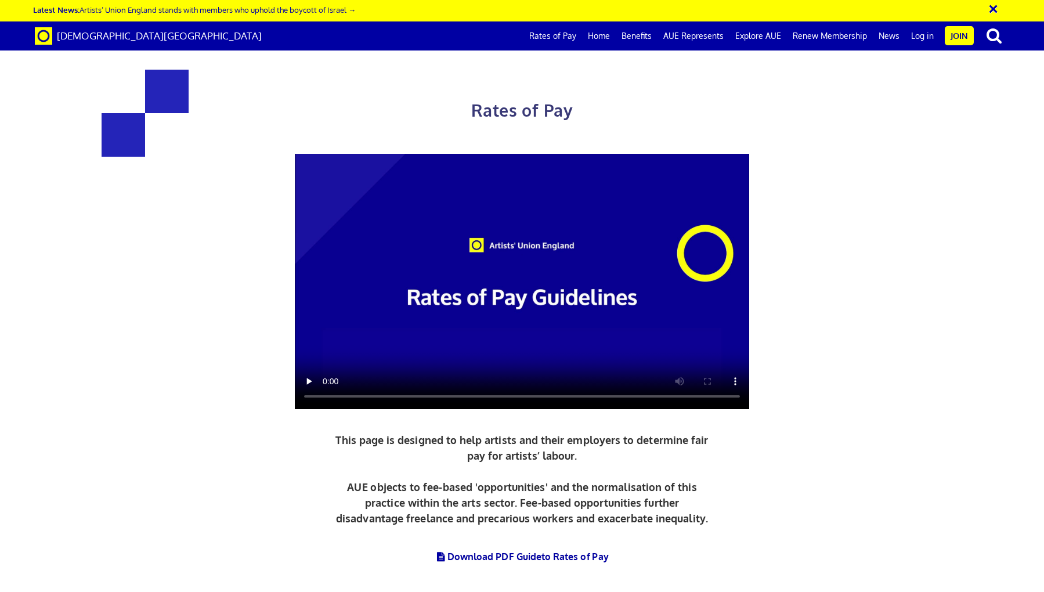 This screenshot has width=1044, height=592. I want to click on a: Renew Membership, so click(830, 36).